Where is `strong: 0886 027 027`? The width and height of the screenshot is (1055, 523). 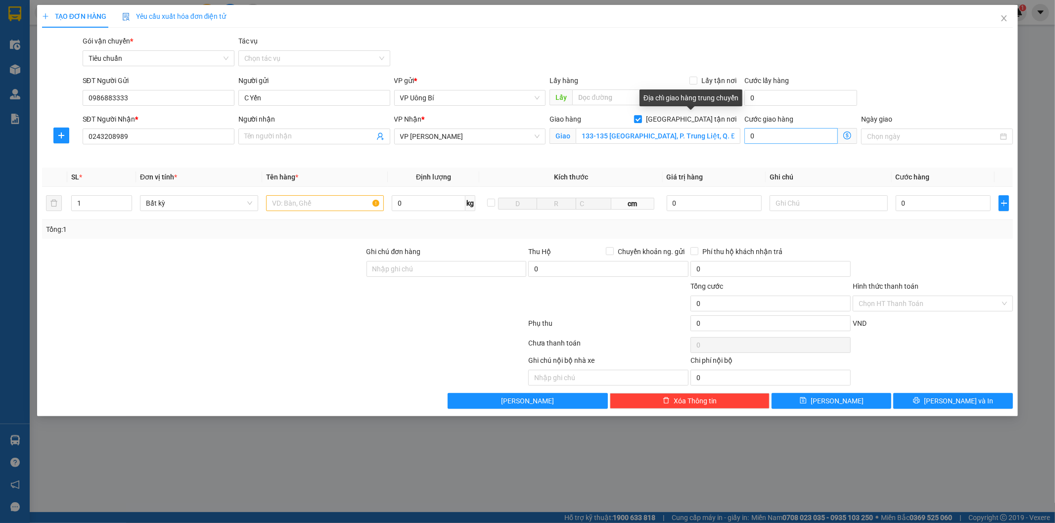
strong: 0886 027 027 is located at coordinates (93, 68).